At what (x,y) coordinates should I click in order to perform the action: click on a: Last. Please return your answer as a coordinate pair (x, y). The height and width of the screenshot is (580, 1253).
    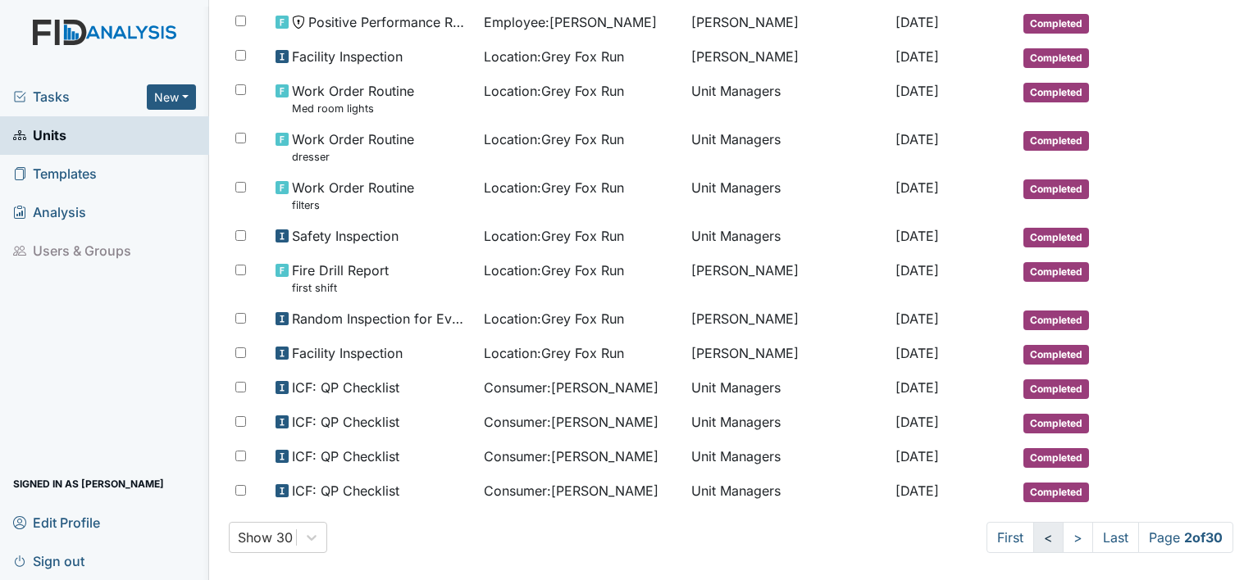
    Looking at the image, I should click on (1115, 538).